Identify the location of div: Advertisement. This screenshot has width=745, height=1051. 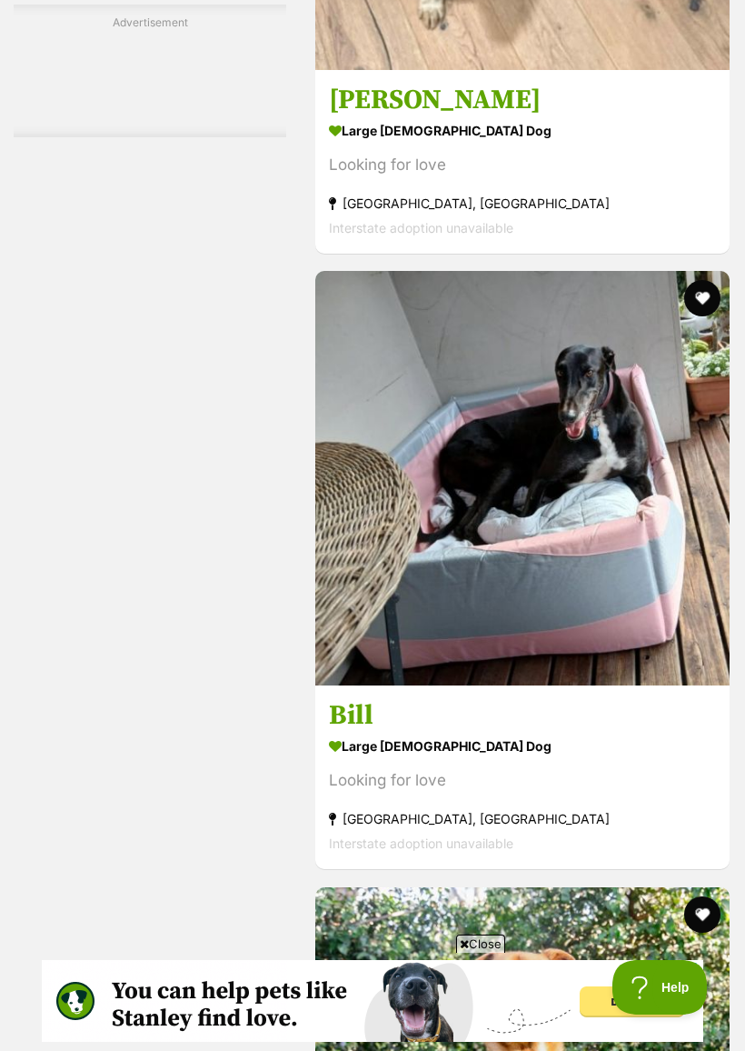
(150, 71).